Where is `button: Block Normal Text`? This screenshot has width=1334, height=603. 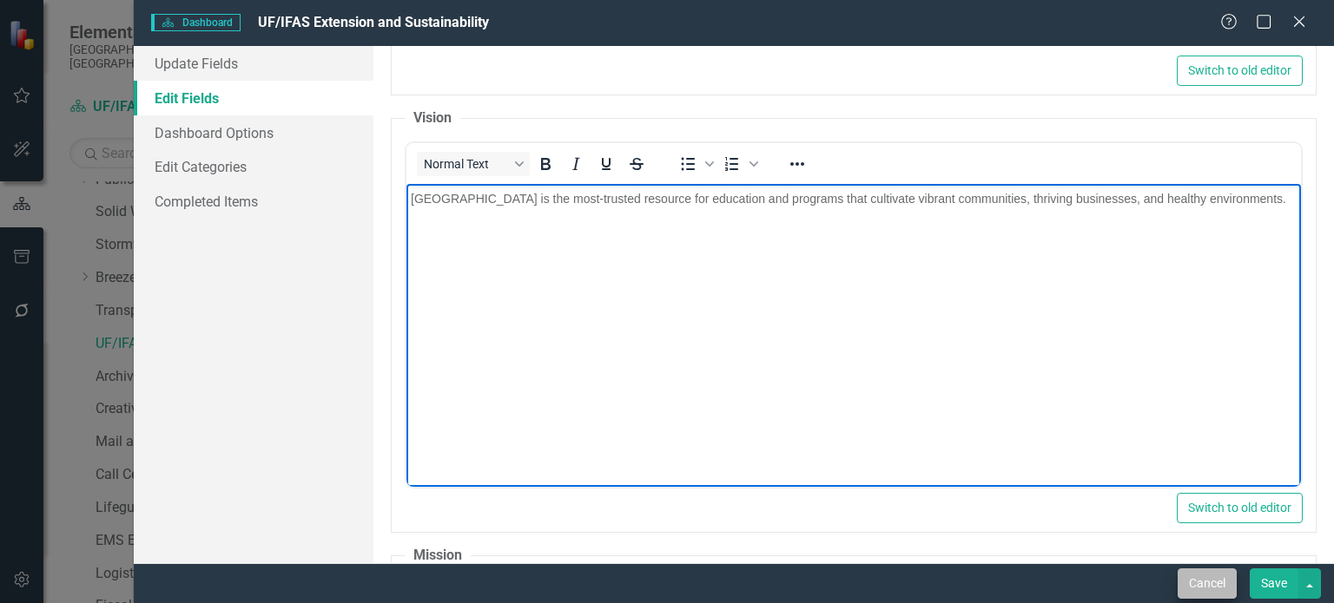 button: Block Normal Text is located at coordinates (473, 164).